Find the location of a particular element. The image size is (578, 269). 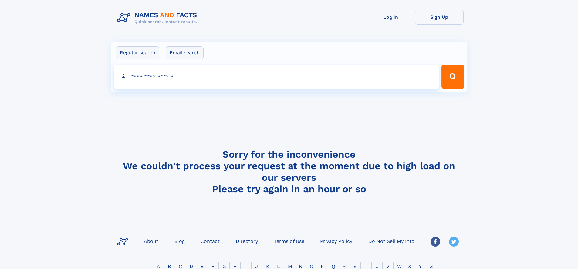

a: Do Not Sell My Info is located at coordinates (391, 241).